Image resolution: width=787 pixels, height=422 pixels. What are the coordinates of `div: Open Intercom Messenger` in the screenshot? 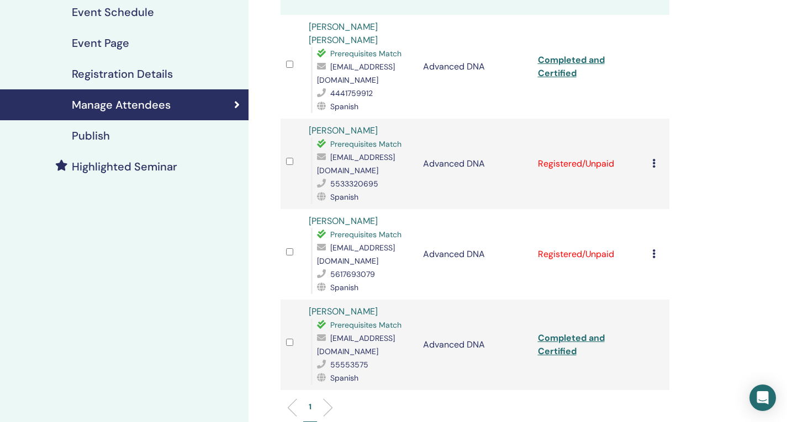 It's located at (762, 398).